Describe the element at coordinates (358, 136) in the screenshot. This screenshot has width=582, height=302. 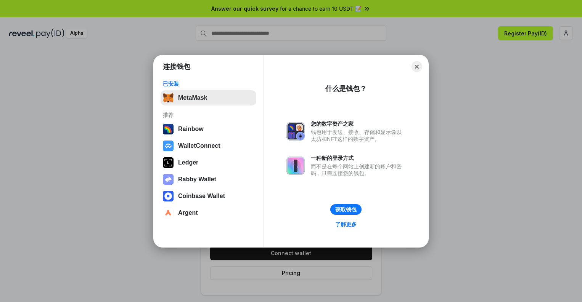
I see `div: 钱包用于发送、接收、存储和显示像以太坊和NFT这样的数字资产。` at that location.